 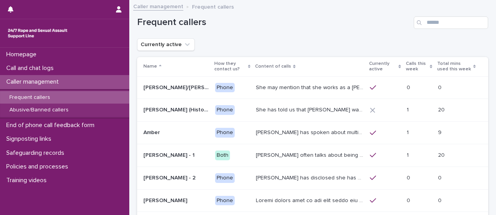 I want to click on p: Policies and processes, so click(x=39, y=167).